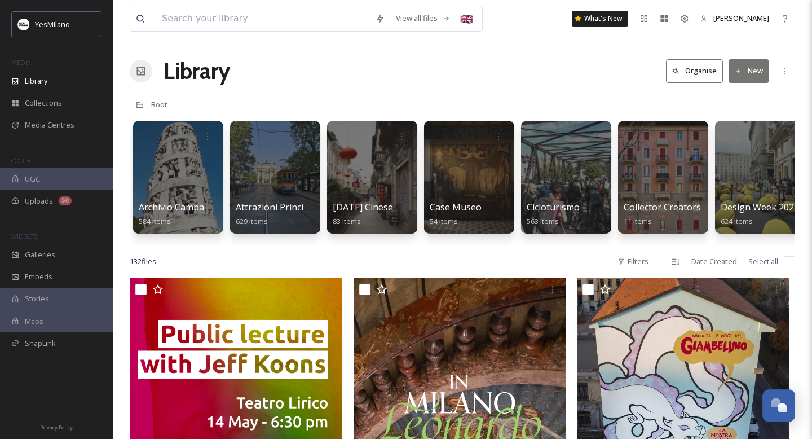  What do you see at coordinates (159, 104) in the screenshot?
I see `a: Root` at bounding box center [159, 104].